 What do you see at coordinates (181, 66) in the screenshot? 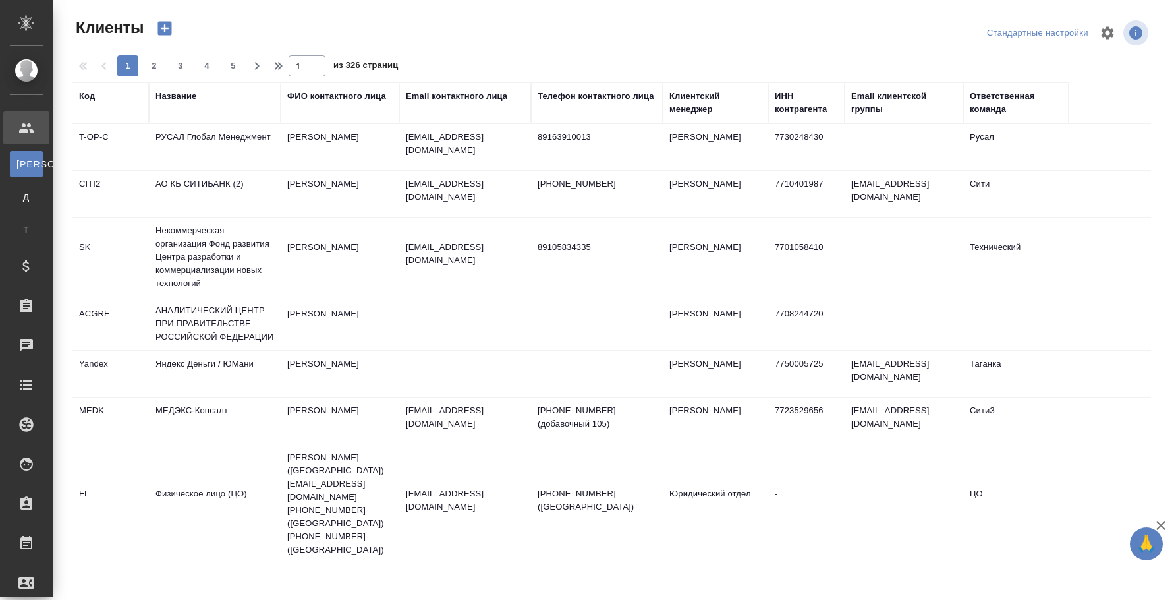
I see `span: 3` at bounding box center [181, 66].